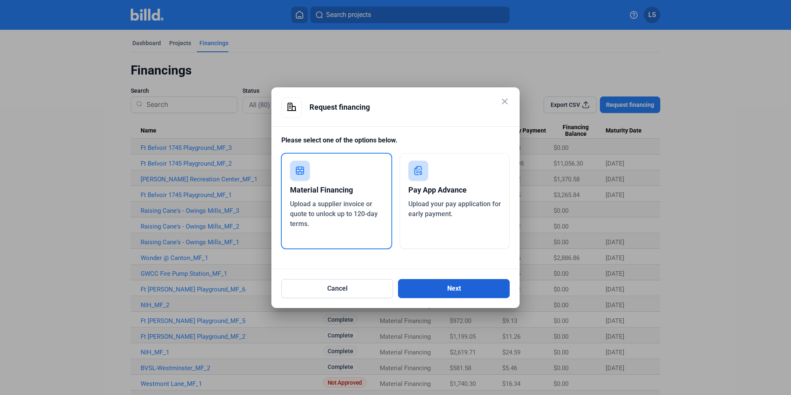 This screenshot has height=395, width=791. Describe the element at coordinates (455, 190) in the screenshot. I see `div: Pay App Advance` at that location.